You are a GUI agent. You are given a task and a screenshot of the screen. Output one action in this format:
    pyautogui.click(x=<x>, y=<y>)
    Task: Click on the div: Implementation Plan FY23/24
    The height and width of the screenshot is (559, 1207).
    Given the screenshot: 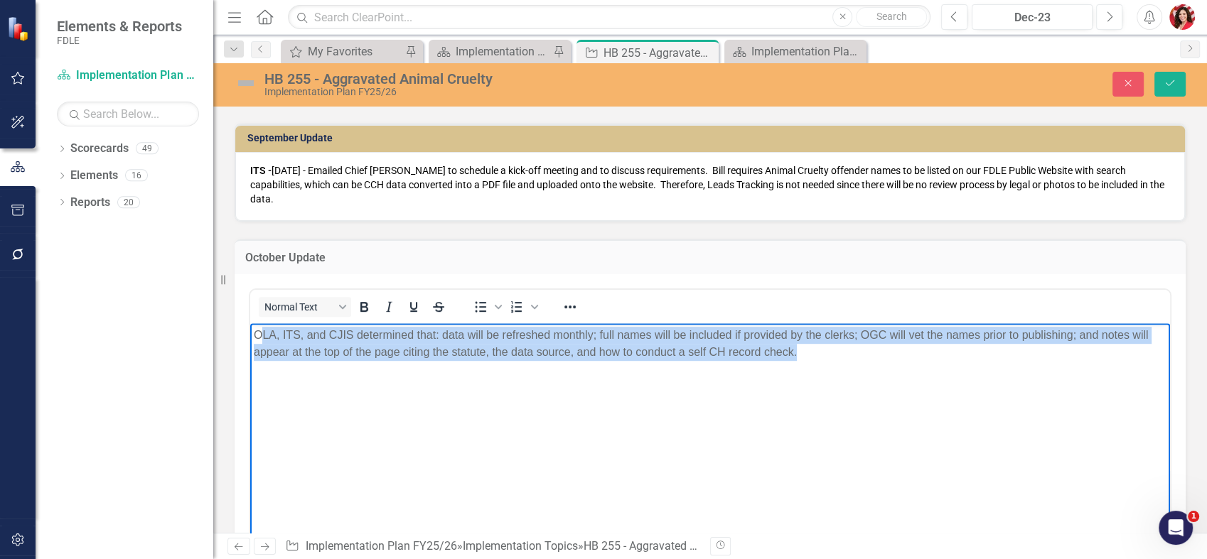 What is the action you would take?
    pyautogui.click(x=807, y=51)
    